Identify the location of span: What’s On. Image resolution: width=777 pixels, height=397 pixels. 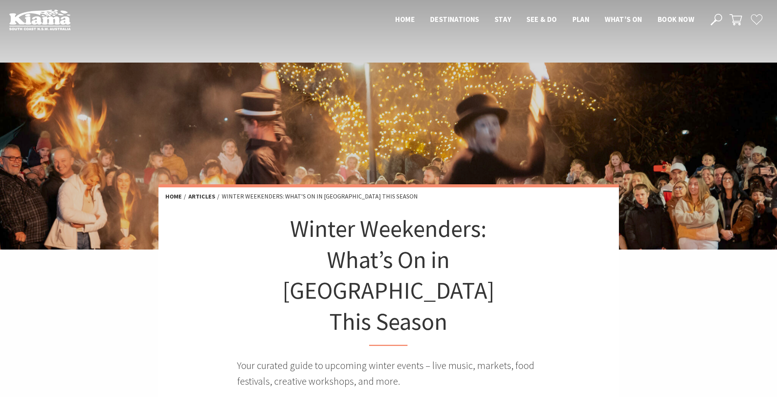
(624, 19).